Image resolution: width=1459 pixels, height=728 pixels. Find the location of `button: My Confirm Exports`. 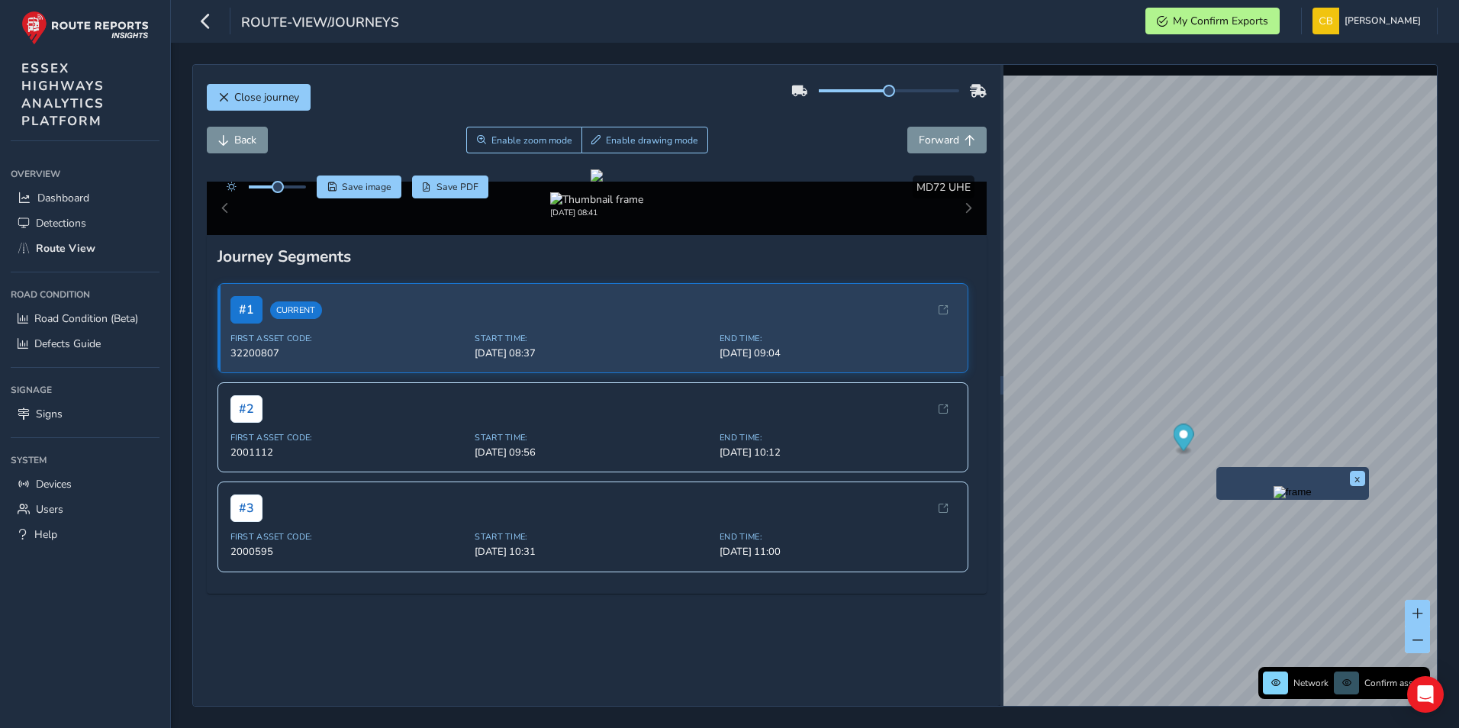

button: My Confirm Exports is located at coordinates (1212, 21).